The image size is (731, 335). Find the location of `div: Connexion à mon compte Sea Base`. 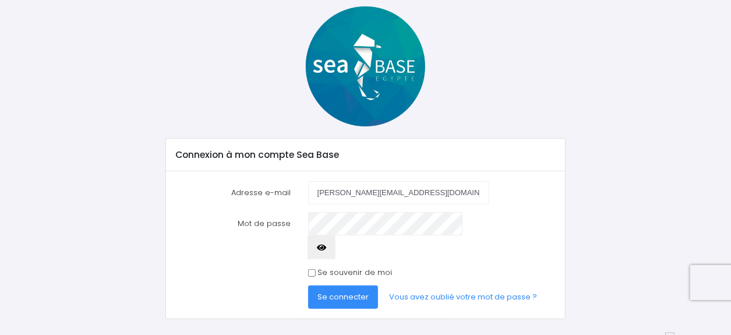

div: Connexion à mon compte Sea Base is located at coordinates (365, 155).